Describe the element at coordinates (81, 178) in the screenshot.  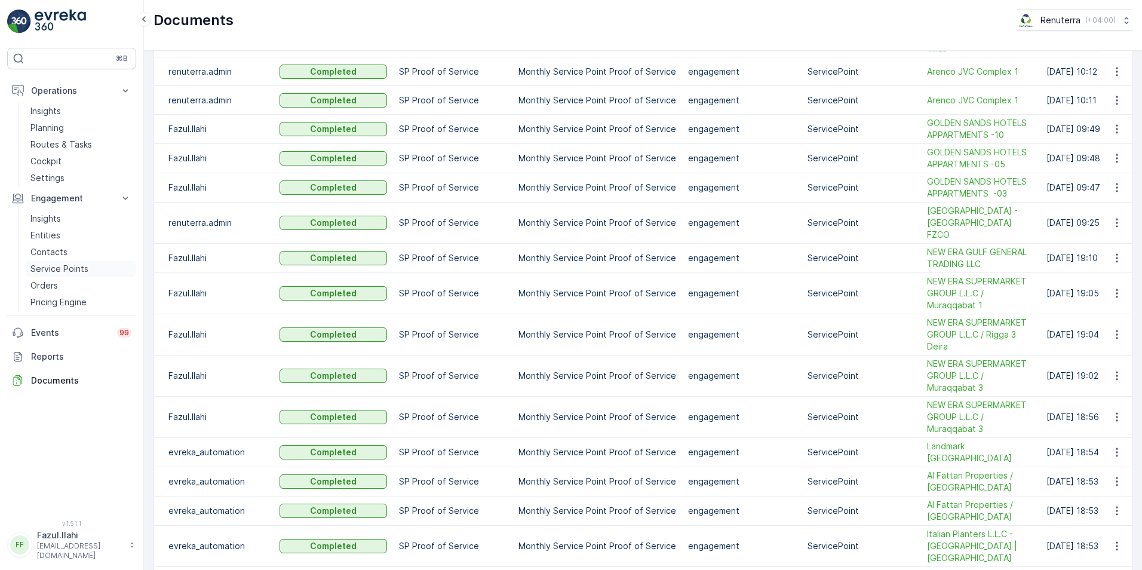
I see `a: Settings` at that location.